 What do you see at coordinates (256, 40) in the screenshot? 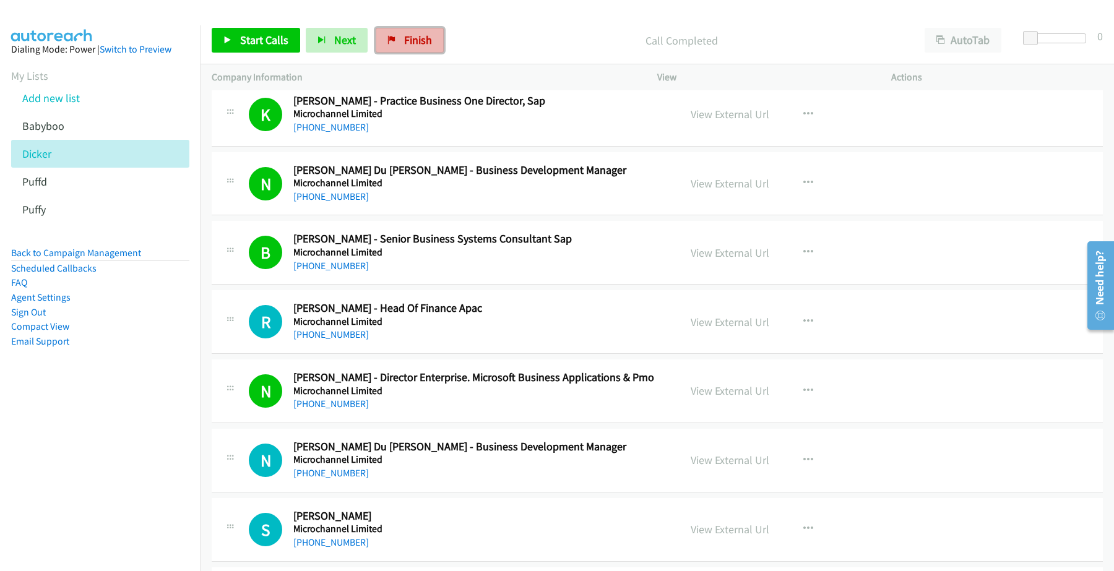
I see `a: Start Calls` at bounding box center [256, 40].